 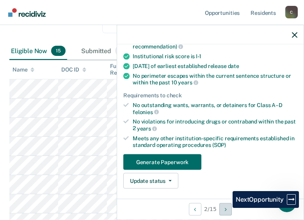 What do you see at coordinates (162, 162) in the screenshot?
I see `button: Generate Paperwork` at bounding box center [162, 162].